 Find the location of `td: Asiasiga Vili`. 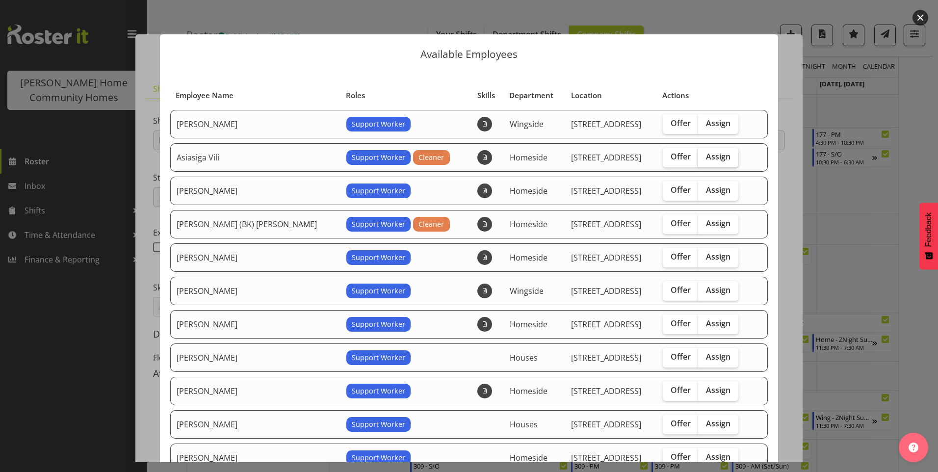

td: Asiasiga Vili is located at coordinates (255, 158).